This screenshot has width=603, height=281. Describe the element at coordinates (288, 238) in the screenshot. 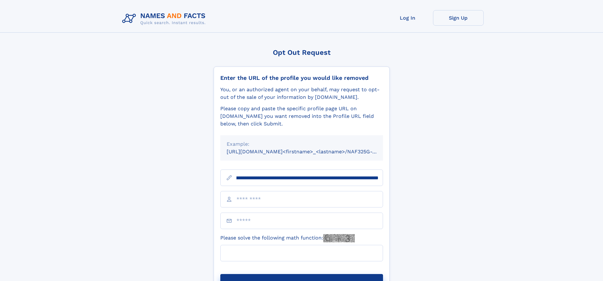

I see `label: Please solve the following math function:` at that location.